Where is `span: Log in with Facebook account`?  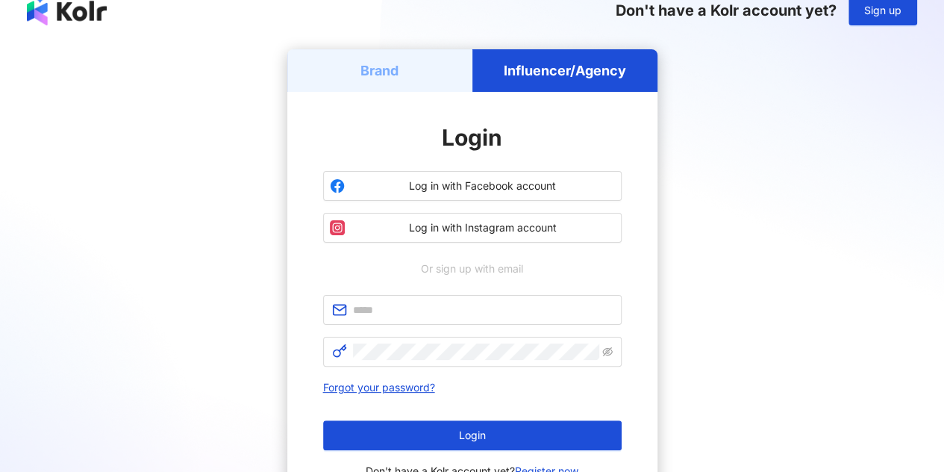
span: Log in with Facebook account is located at coordinates (483, 186).